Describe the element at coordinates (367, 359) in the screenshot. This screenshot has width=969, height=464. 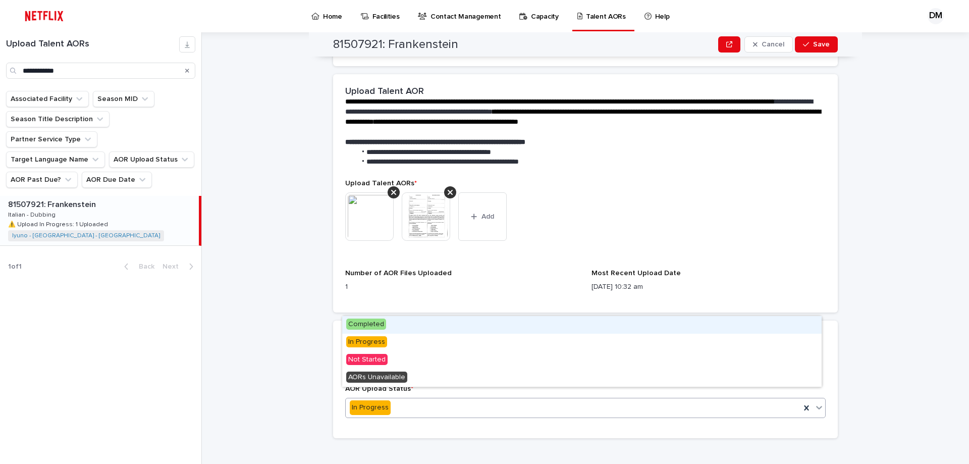
I see `span: Not Started` at that location.